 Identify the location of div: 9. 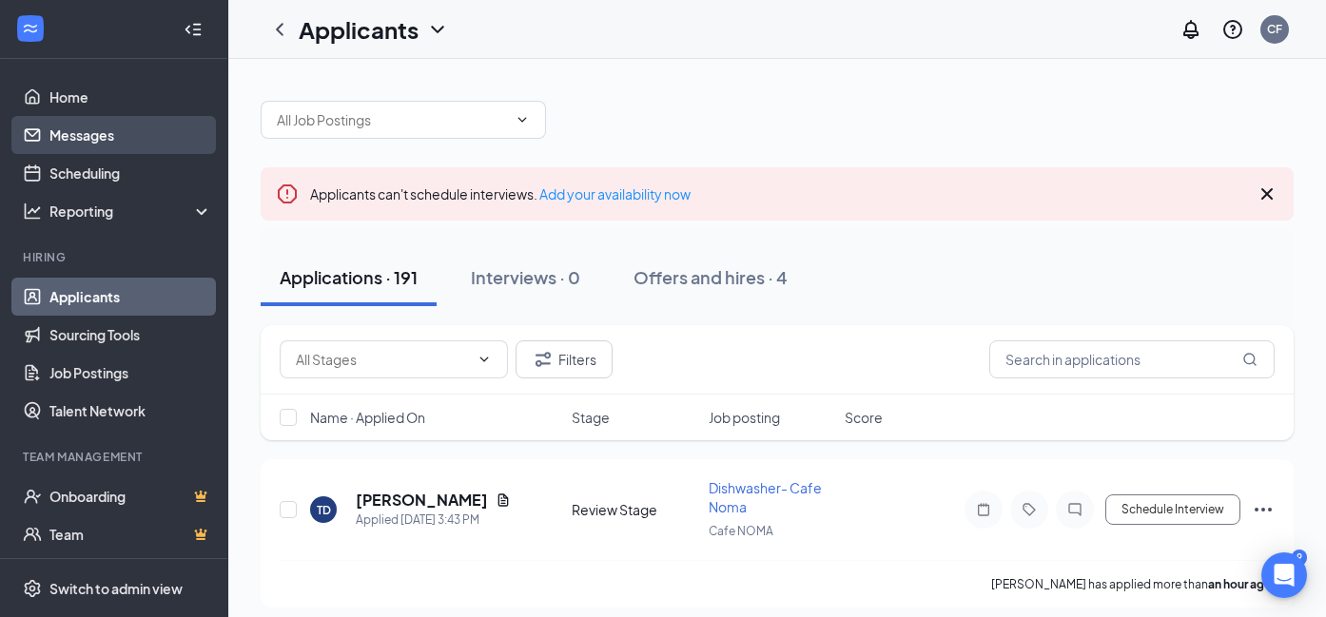
(1300, 558).